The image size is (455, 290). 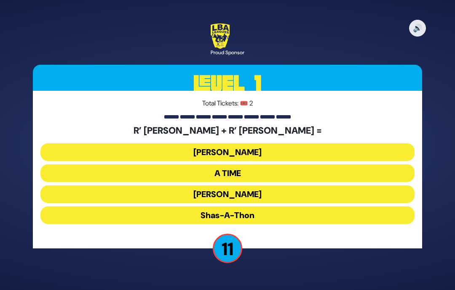 I want to click on p: Total Tickets: 🎟️ 2, so click(x=227, y=104).